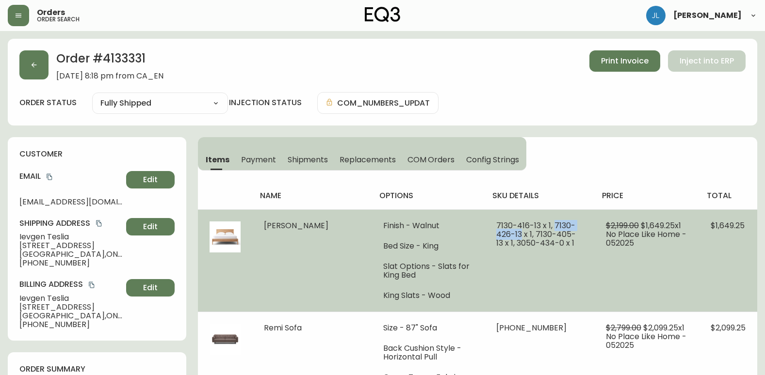  What do you see at coordinates (728, 226) in the screenshot?
I see `span: $1,649.25` at bounding box center [728, 226].